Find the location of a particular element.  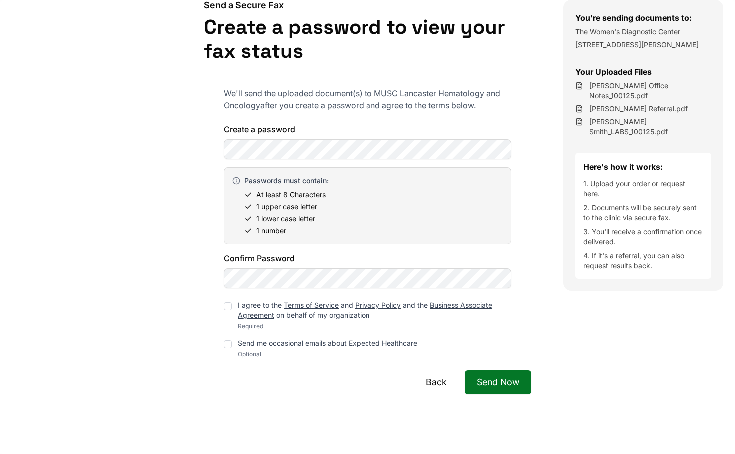

a: Privacy Policy is located at coordinates (378, 305).